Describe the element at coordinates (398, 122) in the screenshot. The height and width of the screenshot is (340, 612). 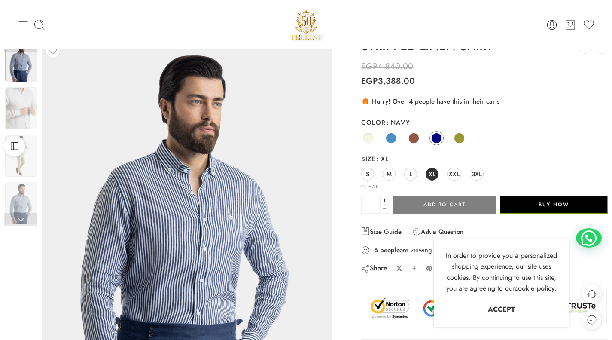
I see `span: Navy` at that location.